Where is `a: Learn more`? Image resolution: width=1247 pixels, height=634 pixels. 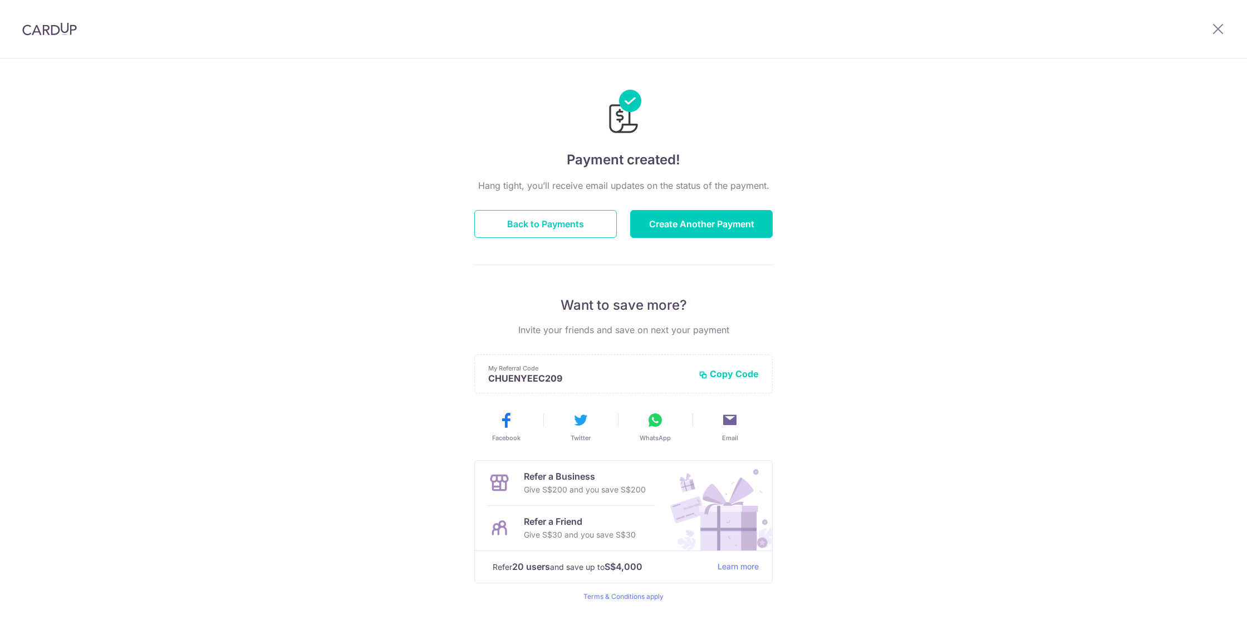
a: Learn more is located at coordinates (738, 566).